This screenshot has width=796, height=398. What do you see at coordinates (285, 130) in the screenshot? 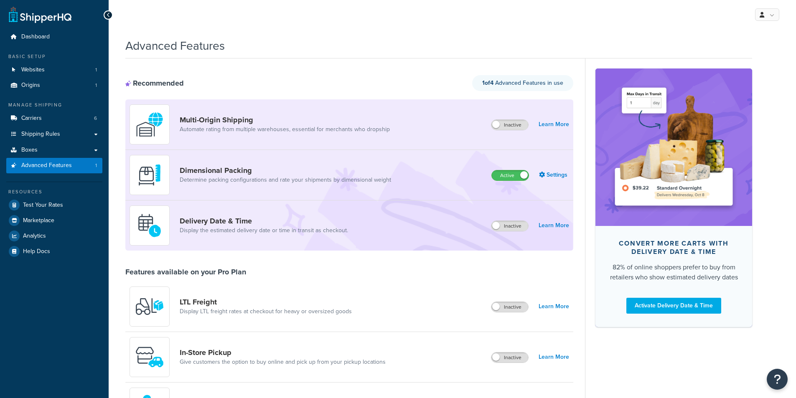
I see `a: Automate rating from multiple warehouses, essential for merchants who dropship` at bounding box center [285, 130].